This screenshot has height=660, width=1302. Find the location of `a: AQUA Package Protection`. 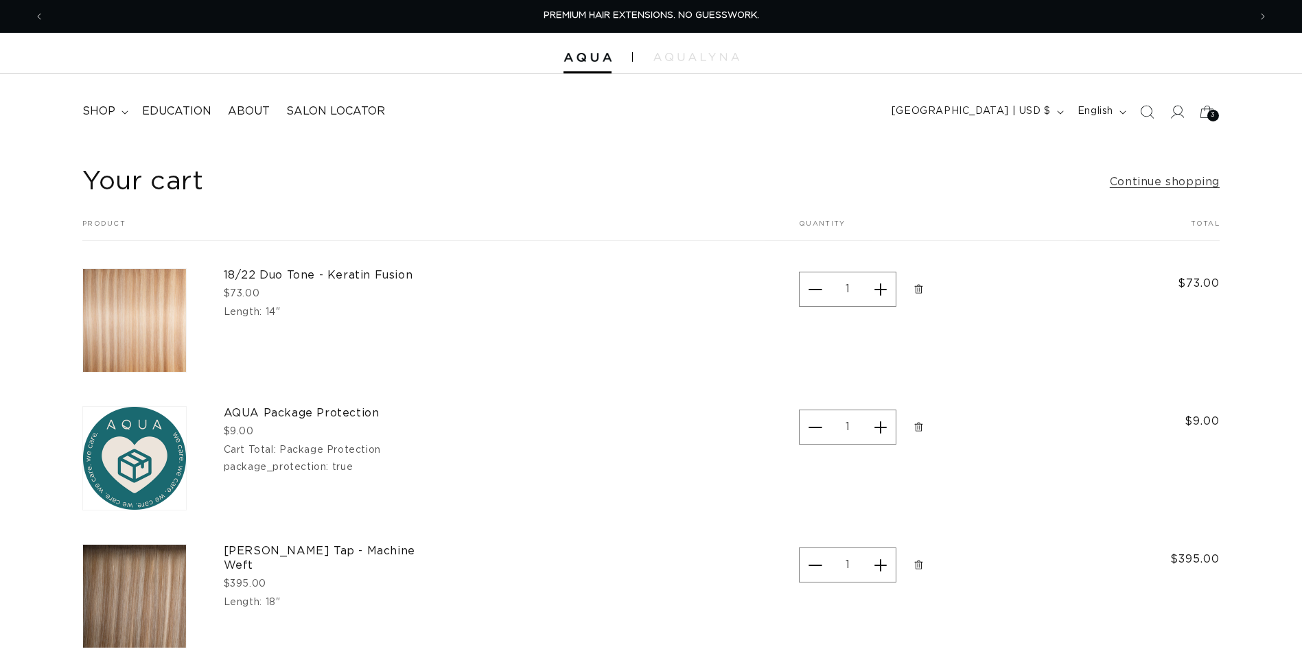

a: AQUA Package Protection is located at coordinates (327, 413).